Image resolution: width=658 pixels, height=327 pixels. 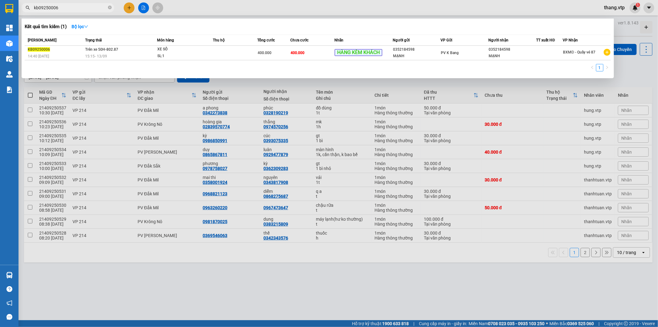 What do you see at coordinates (165, 40) in the screenshot?
I see `span: Món hàng` at bounding box center [165, 40].